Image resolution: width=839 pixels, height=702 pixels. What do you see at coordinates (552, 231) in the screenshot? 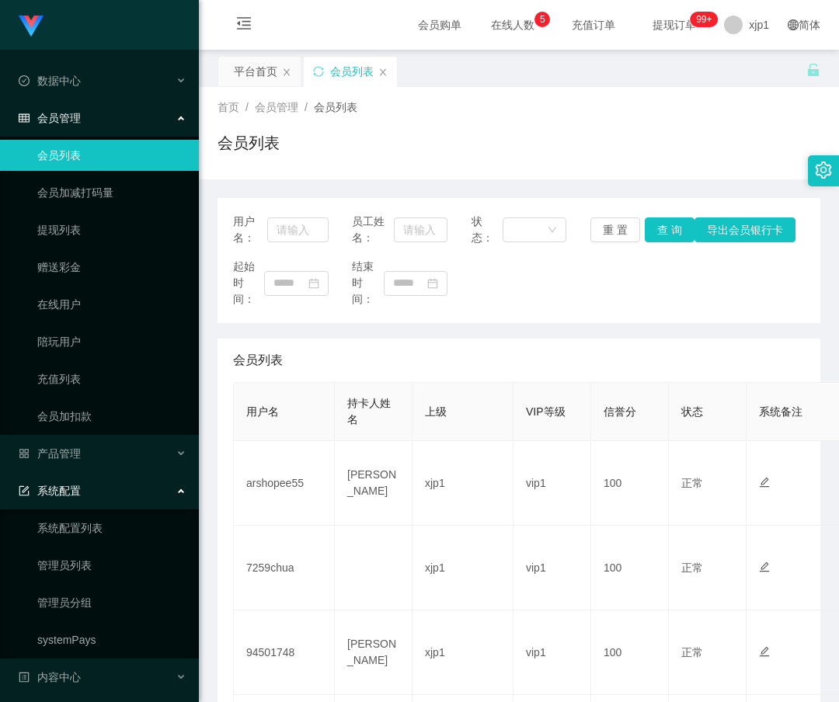
I see `i: 图标: down` at bounding box center [552, 231].